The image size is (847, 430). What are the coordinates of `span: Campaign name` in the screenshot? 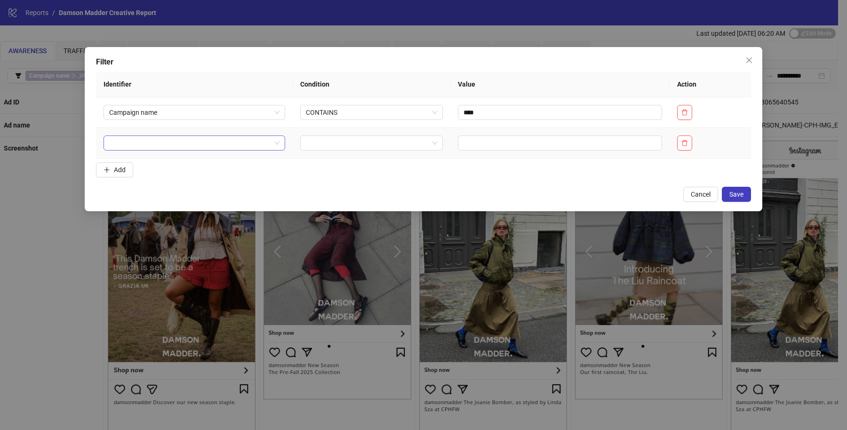 It's located at (194, 112).